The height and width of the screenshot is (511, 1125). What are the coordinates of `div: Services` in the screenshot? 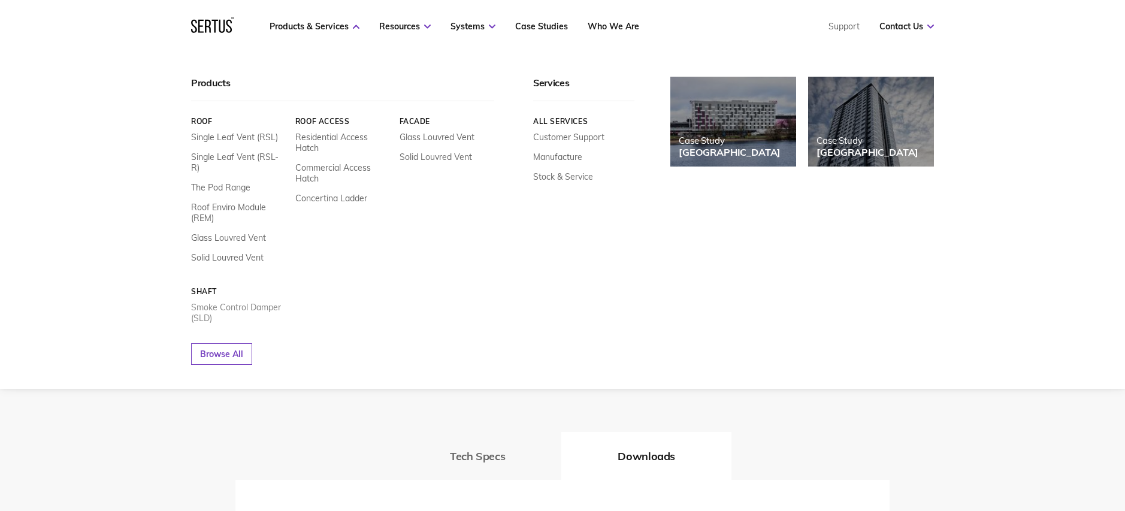 It's located at (583, 89).